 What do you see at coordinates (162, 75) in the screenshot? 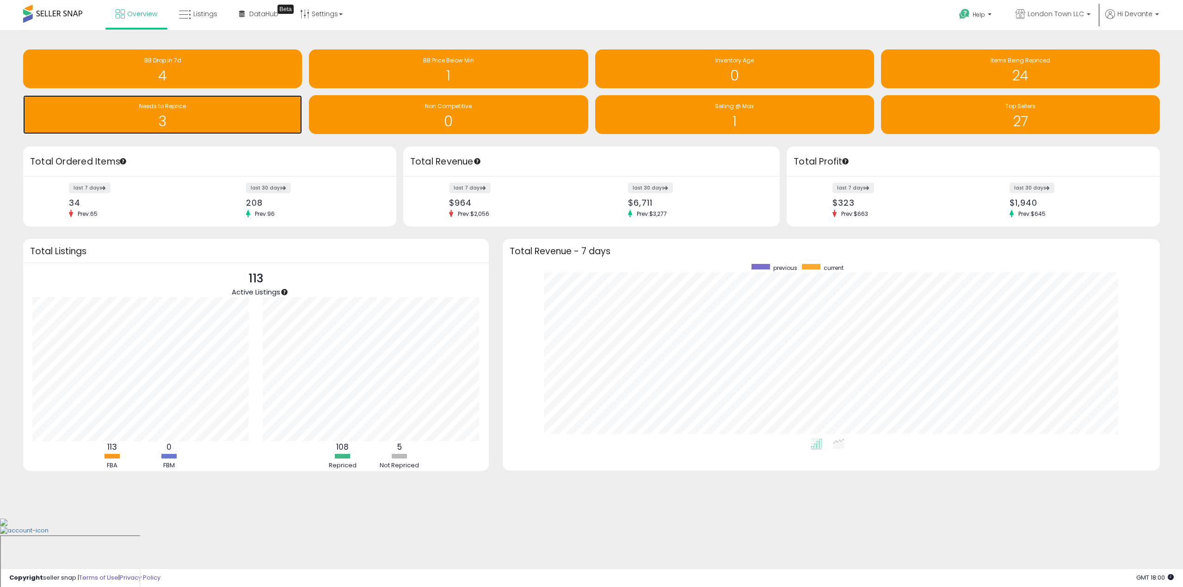
I see `h1: 4` at bounding box center [162, 75].